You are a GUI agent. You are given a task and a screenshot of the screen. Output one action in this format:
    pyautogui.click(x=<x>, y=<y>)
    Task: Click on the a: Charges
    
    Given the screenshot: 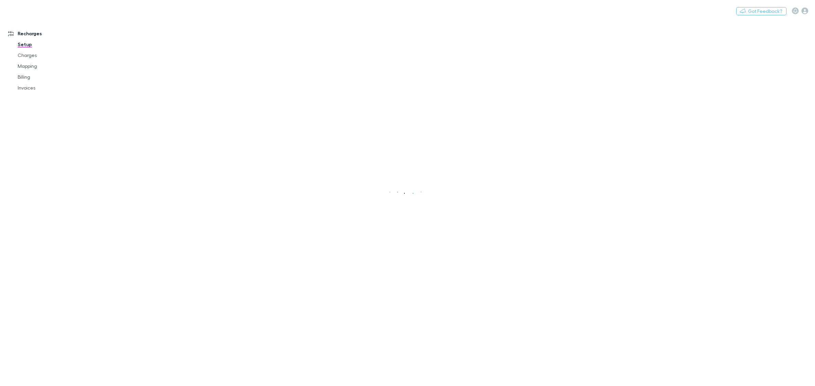 What is the action you would take?
    pyautogui.click(x=53, y=55)
    